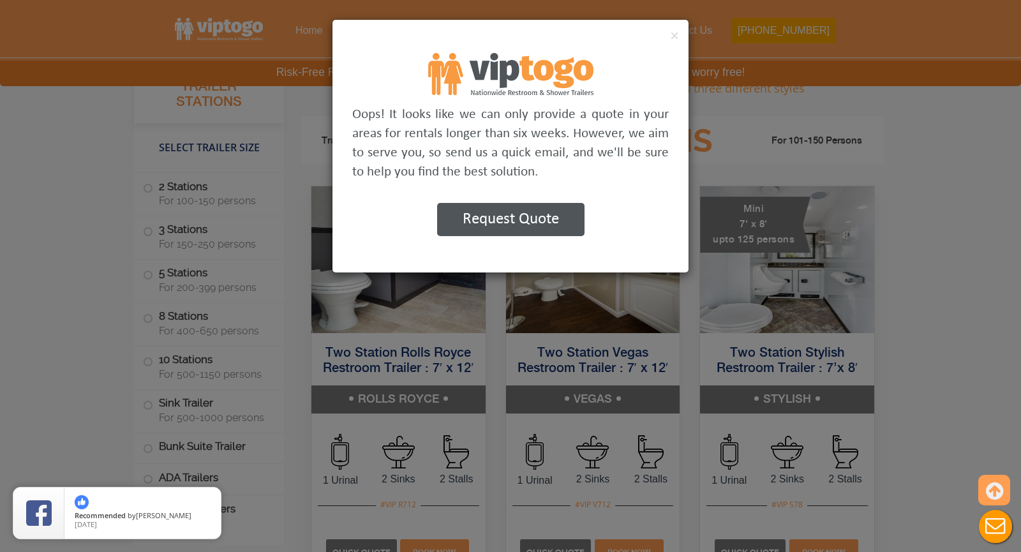 Image resolution: width=1021 pixels, height=552 pixels. What do you see at coordinates (511, 144) in the screenshot?
I see `p: Oops! It looks like we can only provide a quote in your areas for rentals longer than six weeks. ...` at bounding box center [511, 144].